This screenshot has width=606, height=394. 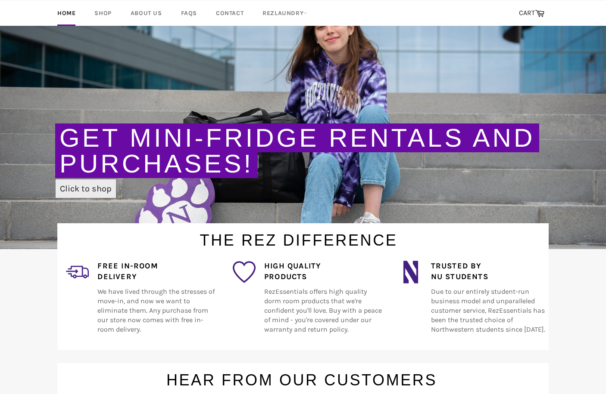 What do you see at coordinates (323, 272) in the screenshot?
I see `h4: High Quality Products` at bounding box center [323, 272].